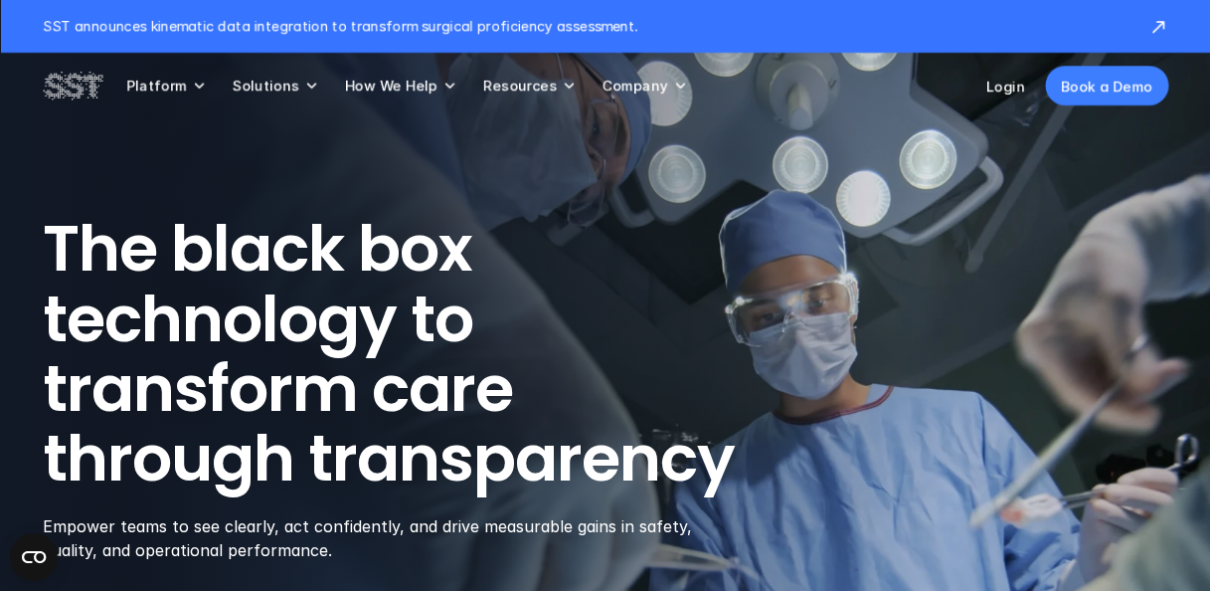  I want to click on button: Open CMP widget, so click(34, 557).